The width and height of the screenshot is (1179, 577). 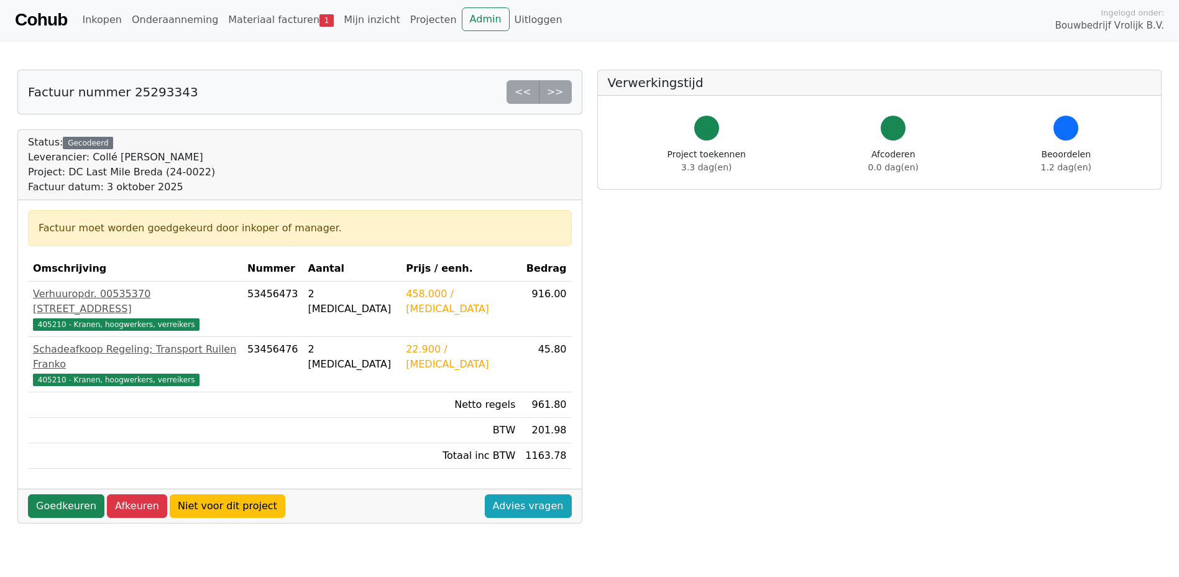 I want to click on th: Nummer, so click(x=272, y=268).